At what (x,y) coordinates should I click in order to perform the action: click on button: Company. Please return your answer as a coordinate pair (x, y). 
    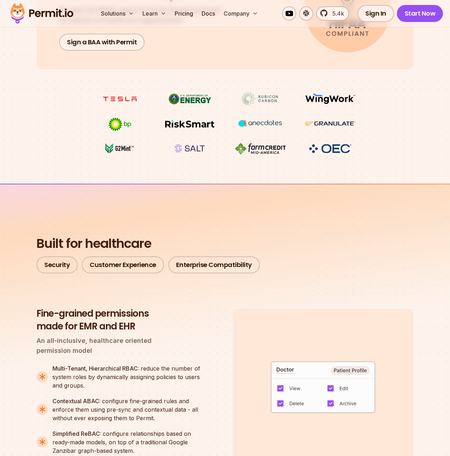
    Looking at the image, I should click on (241, 13).